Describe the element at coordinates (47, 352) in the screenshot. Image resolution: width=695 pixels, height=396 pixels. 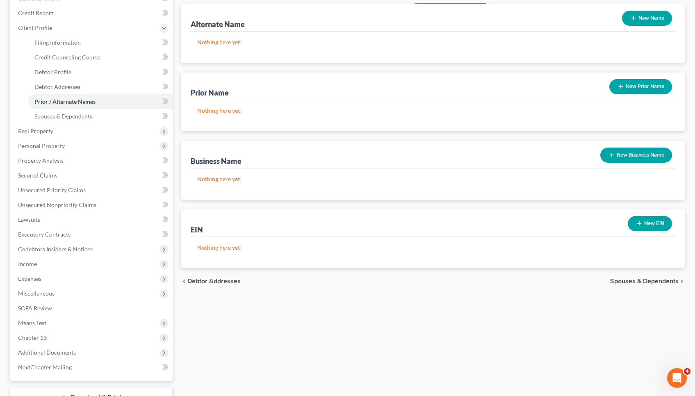
I see `span: Additional Documents` at that location.